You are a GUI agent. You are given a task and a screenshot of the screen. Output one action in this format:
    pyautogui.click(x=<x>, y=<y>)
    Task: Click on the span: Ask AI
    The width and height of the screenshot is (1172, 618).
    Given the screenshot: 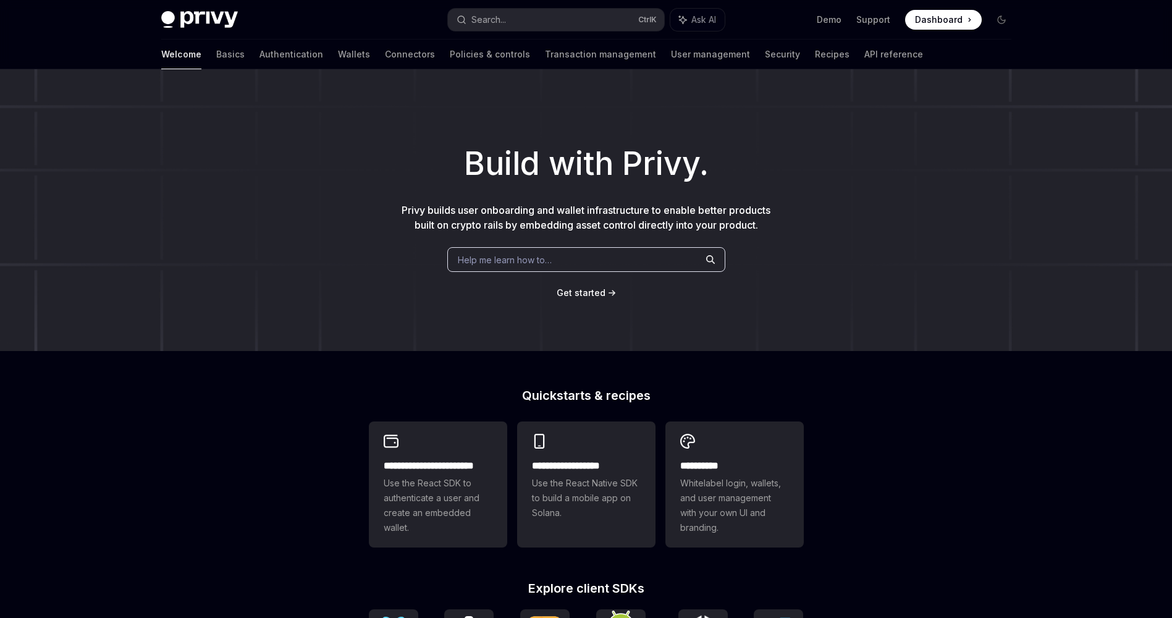 What is the action you would take?
    pyautogui.click(x=704, y=20)
    